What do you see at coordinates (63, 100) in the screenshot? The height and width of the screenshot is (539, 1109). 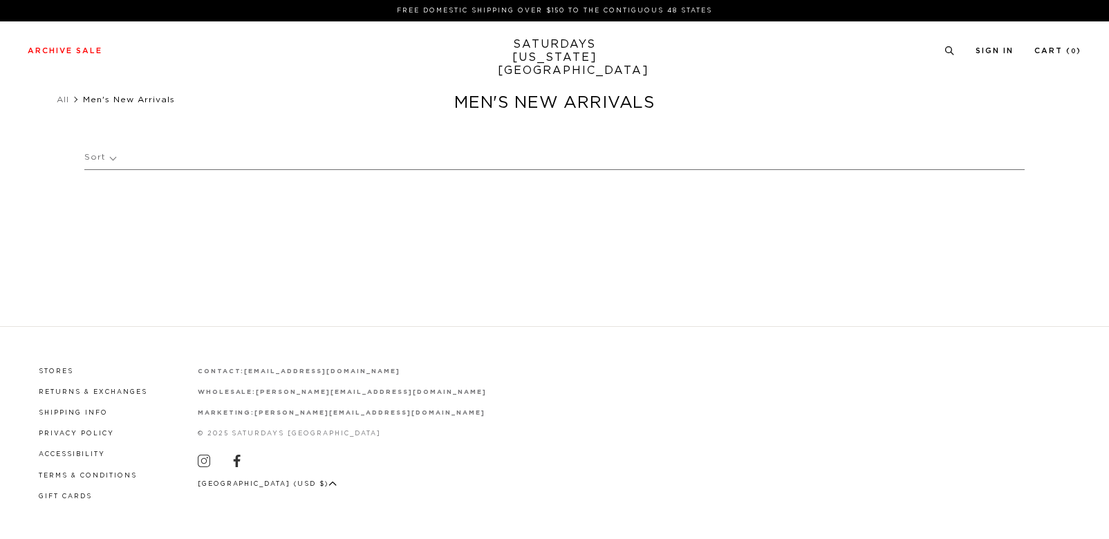 I see `a: All` at bounding box center [63, 100].